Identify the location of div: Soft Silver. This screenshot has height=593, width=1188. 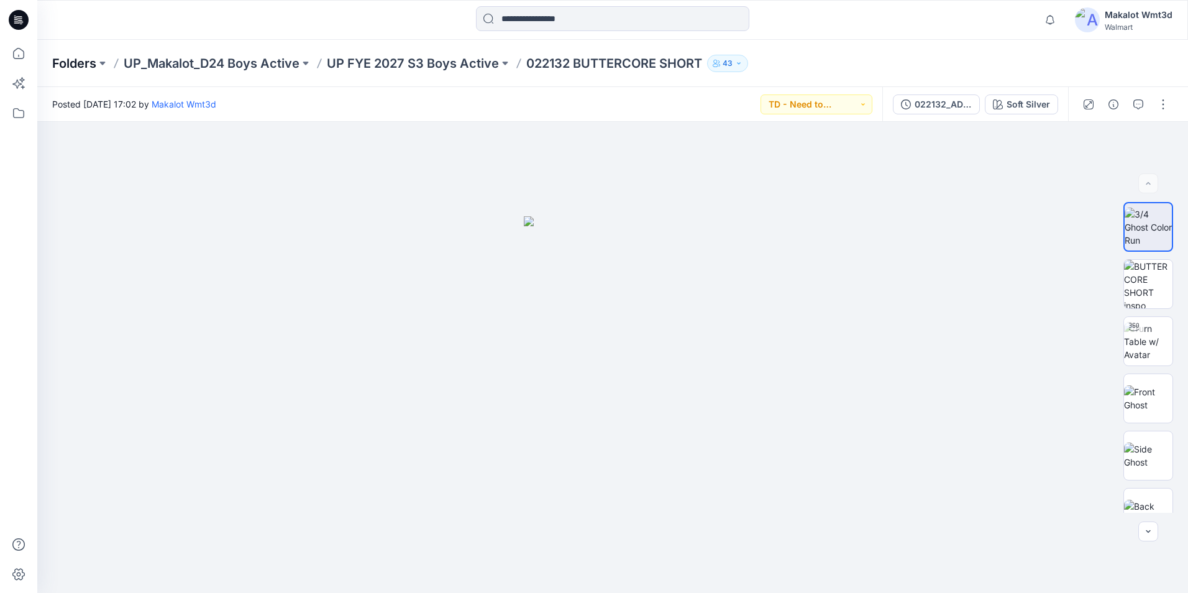
(1029, 104).